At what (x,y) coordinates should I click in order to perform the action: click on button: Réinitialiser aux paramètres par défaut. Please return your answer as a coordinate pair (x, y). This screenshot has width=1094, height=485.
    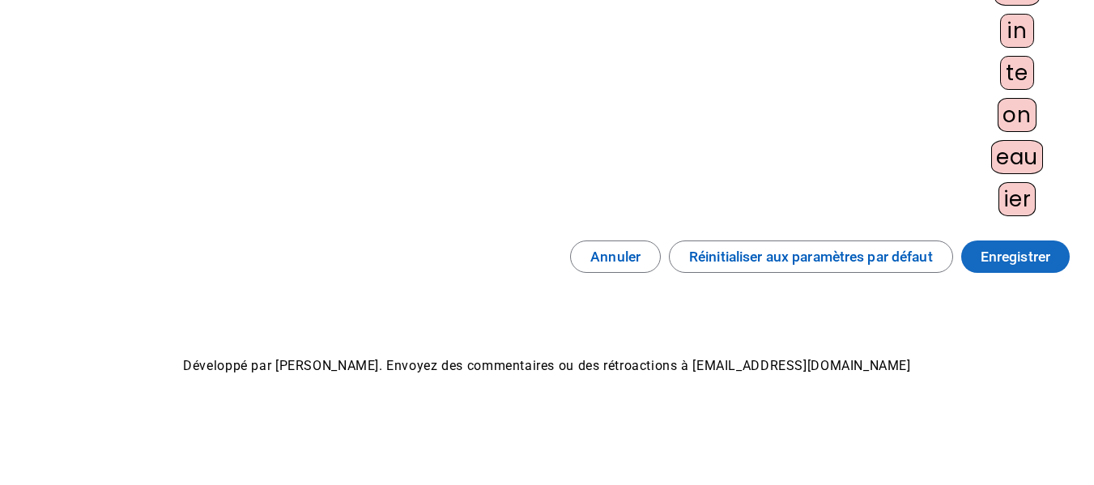
    Looking at the image, I should click on (811, 257).